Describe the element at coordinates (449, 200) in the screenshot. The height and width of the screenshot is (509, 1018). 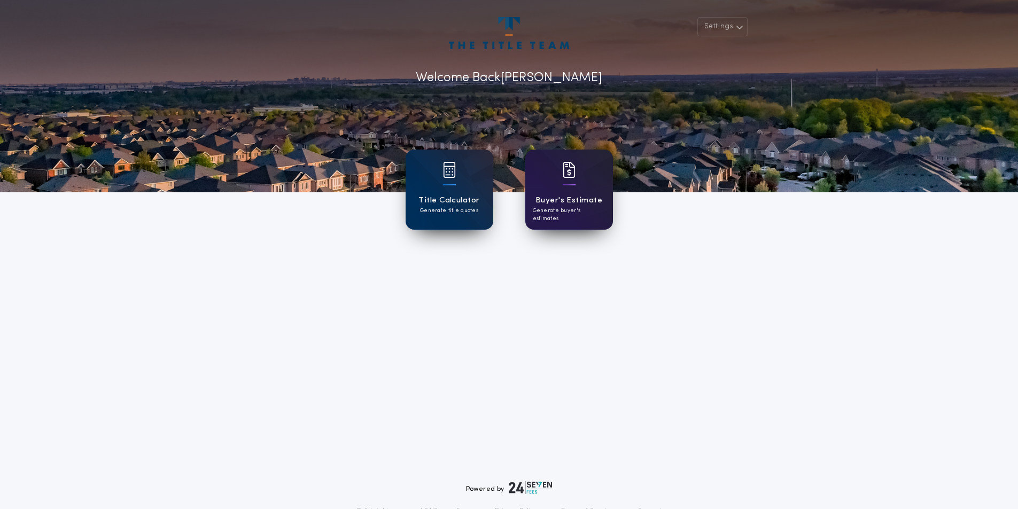
I see `h1: Title Calculator` at that location.